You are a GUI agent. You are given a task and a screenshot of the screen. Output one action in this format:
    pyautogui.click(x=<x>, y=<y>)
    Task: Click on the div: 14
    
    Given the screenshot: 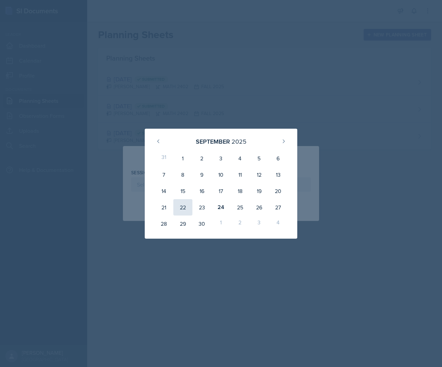 What is the action you would take?
    pyautogui.click(x=164, y=191)
    